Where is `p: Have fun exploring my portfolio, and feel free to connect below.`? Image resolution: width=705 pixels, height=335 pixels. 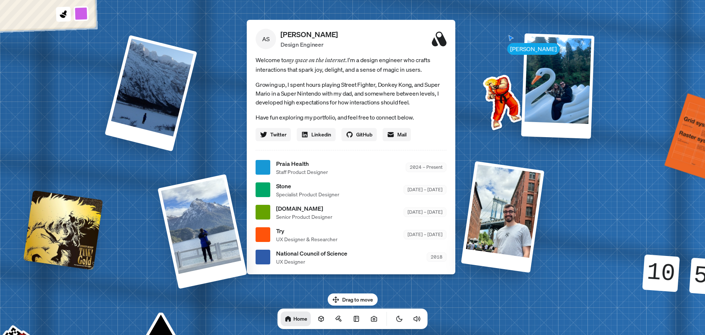
p: Have fun exploring my portfolio, and feel free to connect below. is located at coordinates (351, 117).